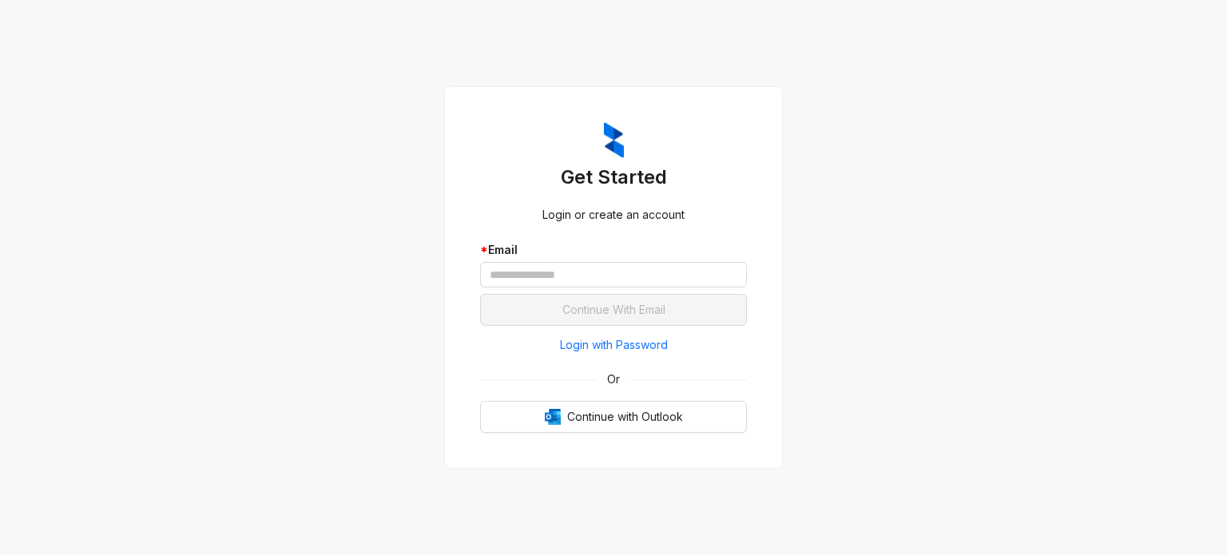  Describe the element at coordinates (614, 380) in the screenshot. I see `span: Or` at that location.